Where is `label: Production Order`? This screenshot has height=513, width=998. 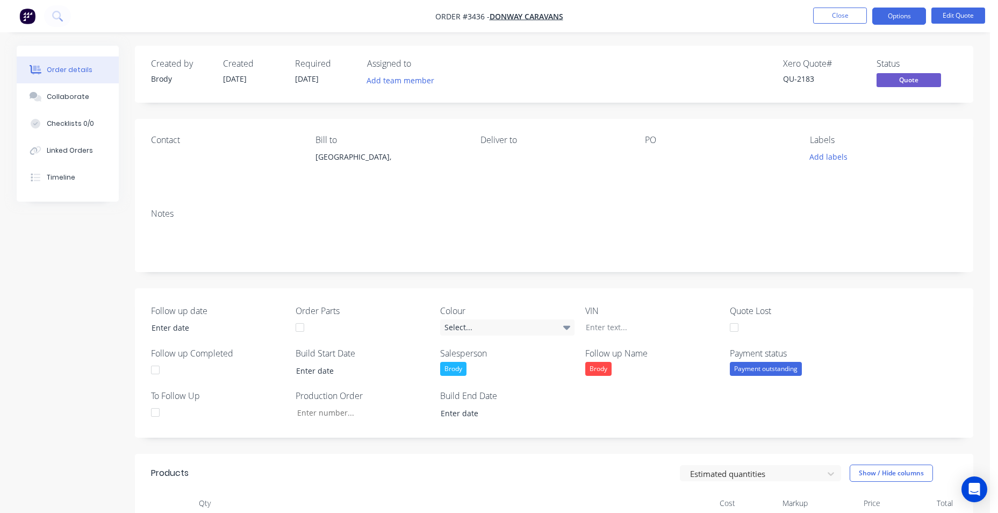
label: Production Order is located at coordinates (363, 396).